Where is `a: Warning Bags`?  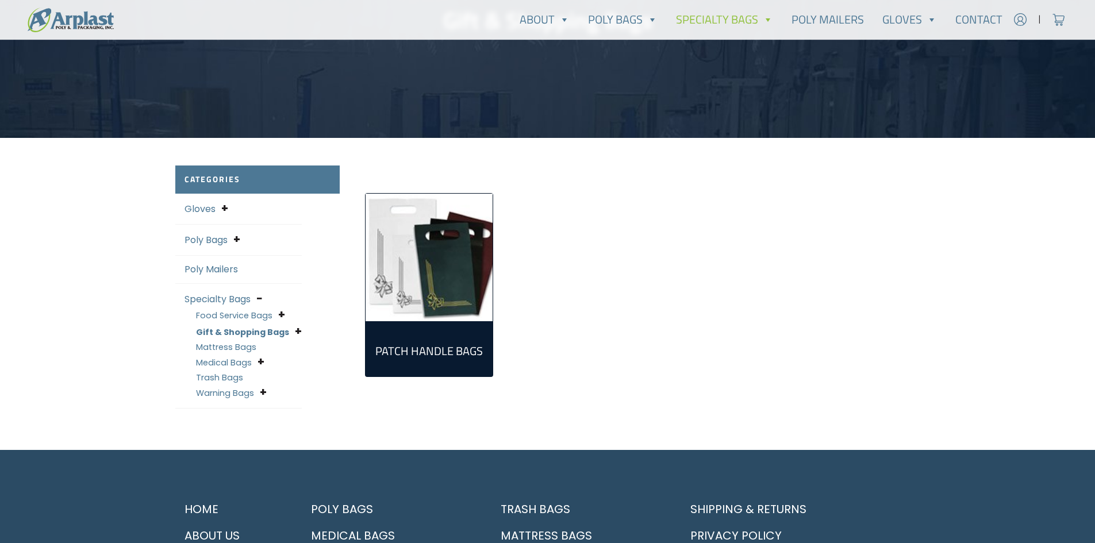 a: Warning Bags is located at coordinates (225, 393).